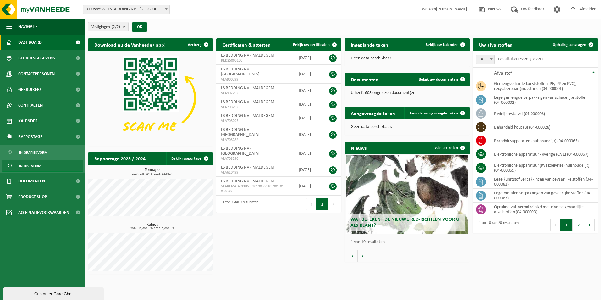  What do you see at coordinates (152, 171) in the screenshot?
I see `h3: Tonnage` at bounding box center [152, 171].